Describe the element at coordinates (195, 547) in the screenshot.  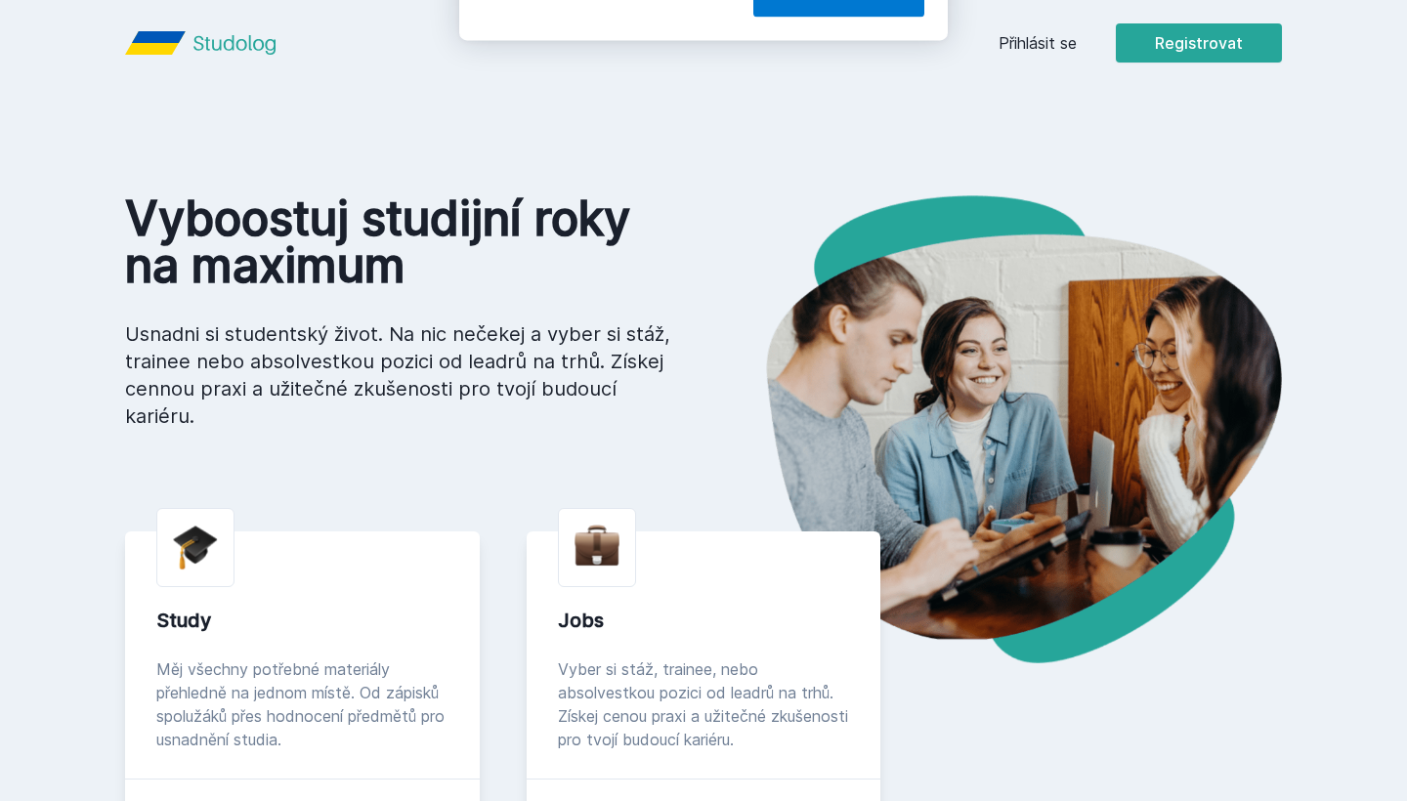
I see `img: graduation-cap.png` at that location.